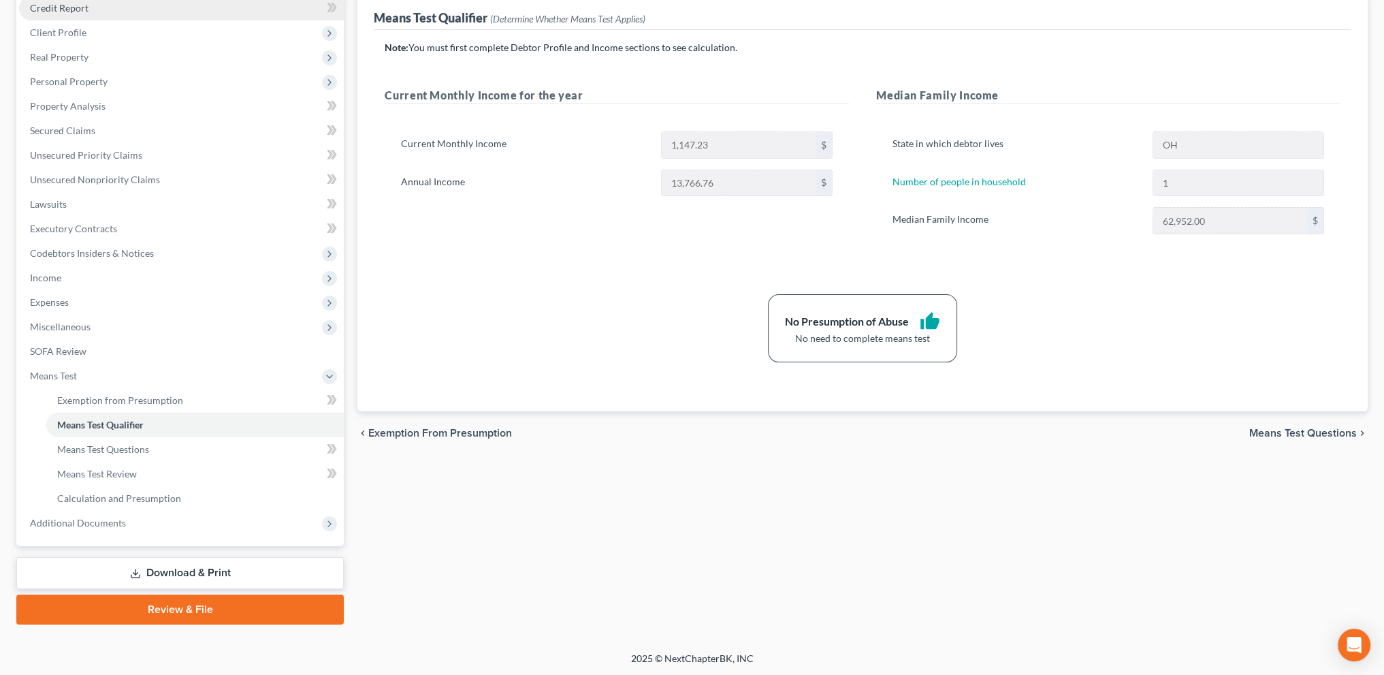  What do you see at coordinates (92, 253) in the screenshot?
I see `span: Codebtors Insiders & Notices` at bounding box center [92, 253].